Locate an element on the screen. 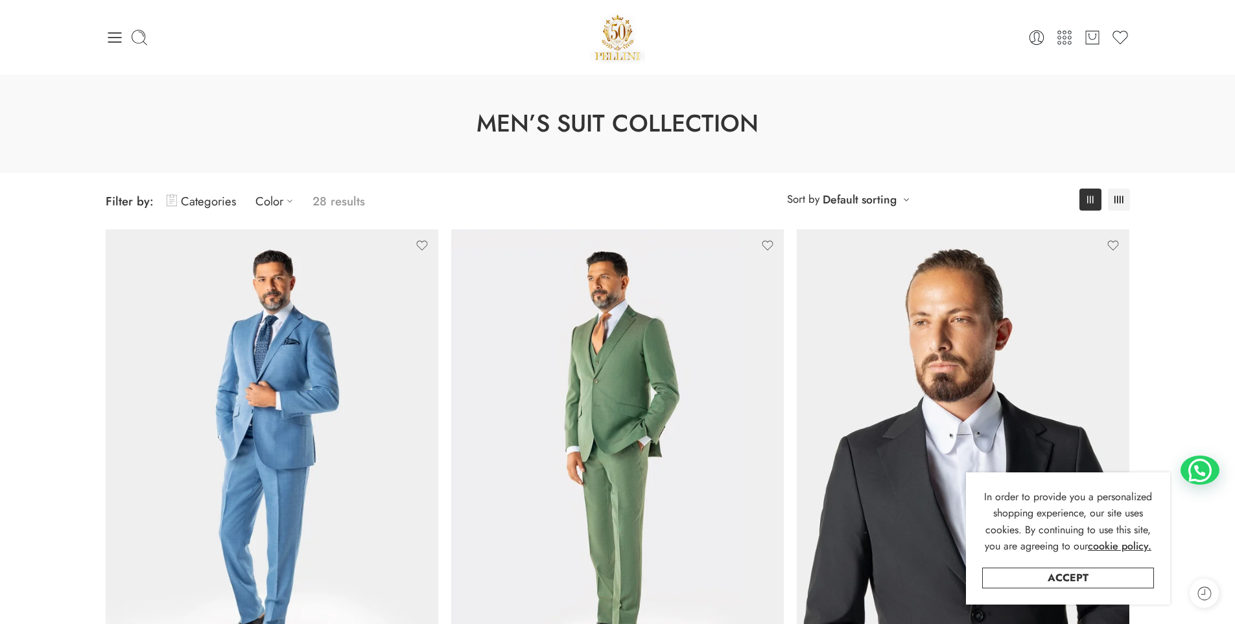 The width and height of the screenshot is (1235, 624). span: In order to provide you a personalized shopping experience, our site uses cookies. By continuing ... is located at coordinates (1067, 522).